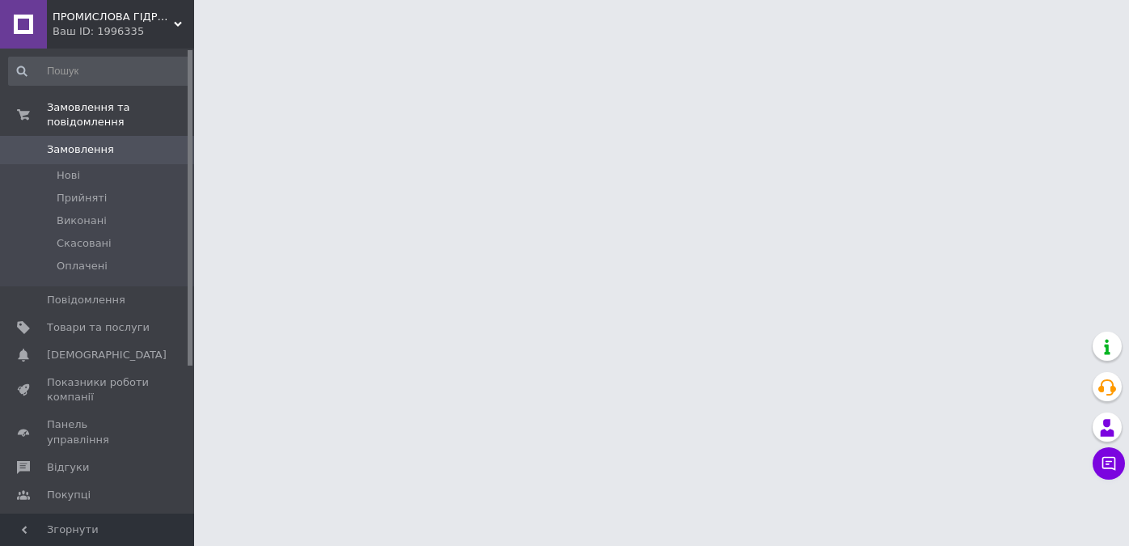  What do you see at coordinates (86, 300) in the screenshot?
I see `span: Повідомлення` at bounding box center [86, 300].